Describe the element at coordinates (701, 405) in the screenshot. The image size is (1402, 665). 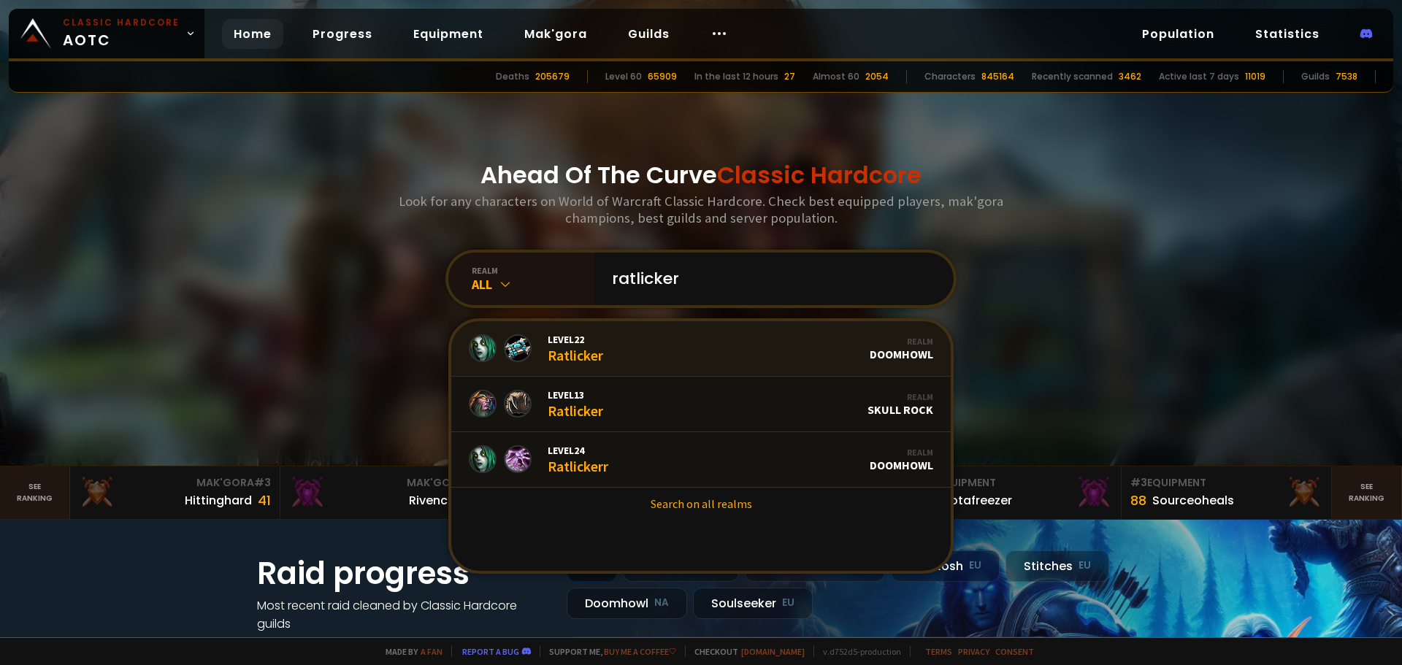
I see `a: Level13RatlickerRealmSkull Rock` at that location.